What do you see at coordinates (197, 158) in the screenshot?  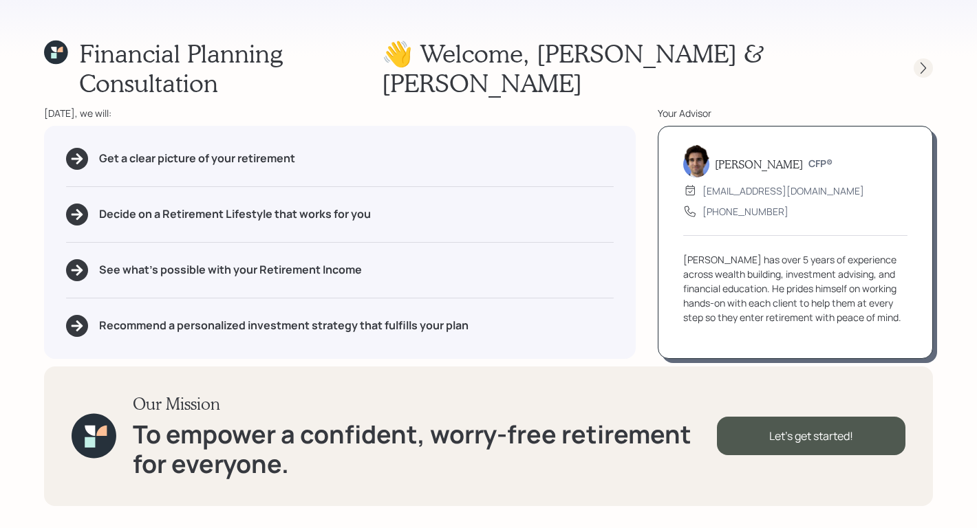 I see `h5: Get a clear picture of your retirement` at bounding box center [197, 158].